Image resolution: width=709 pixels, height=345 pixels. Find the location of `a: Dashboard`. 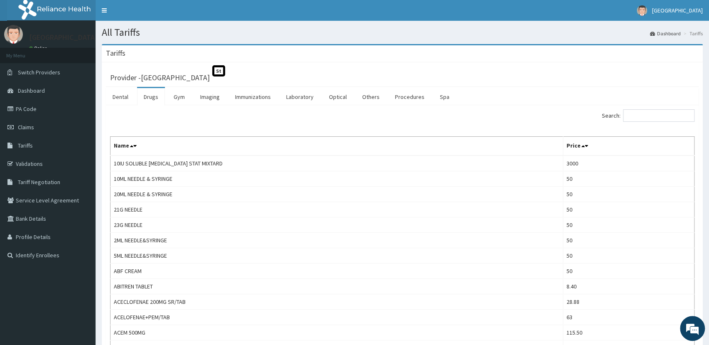

a: Dashboard is located at coordinates (665, 33).